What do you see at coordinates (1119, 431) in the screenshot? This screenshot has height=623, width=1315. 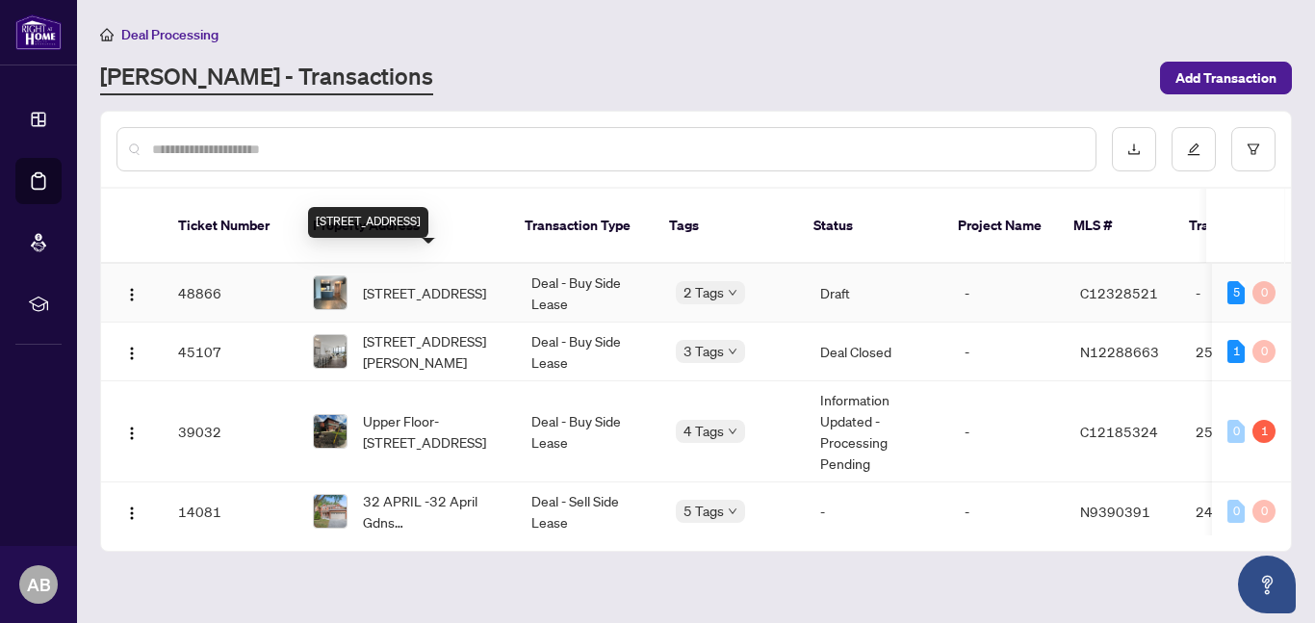 I see `span: C12185324` at bounding box center [1119, 431].